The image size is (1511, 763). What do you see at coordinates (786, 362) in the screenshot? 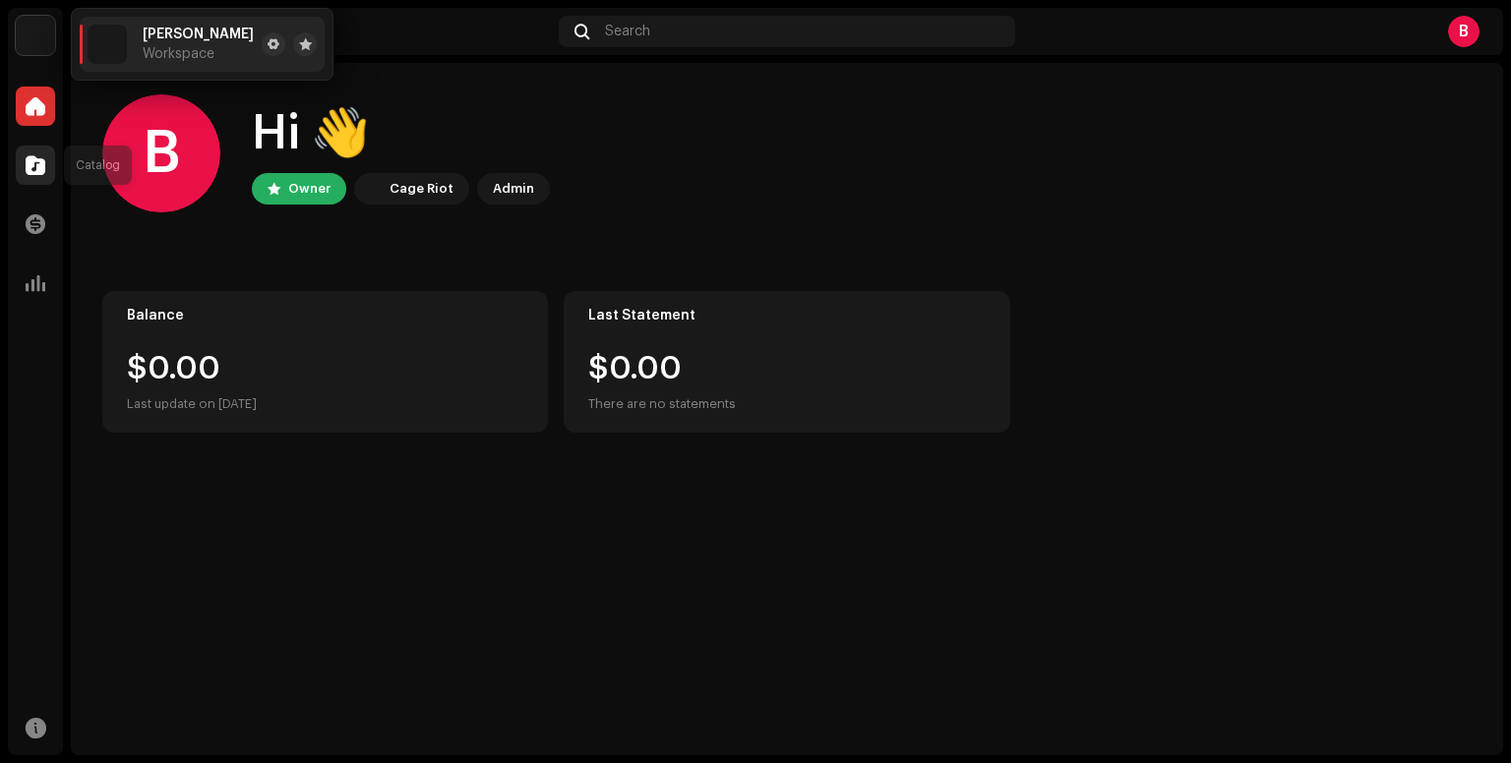
I see `re-o-card-value: Last Statement` at bounding box center [786, 362].